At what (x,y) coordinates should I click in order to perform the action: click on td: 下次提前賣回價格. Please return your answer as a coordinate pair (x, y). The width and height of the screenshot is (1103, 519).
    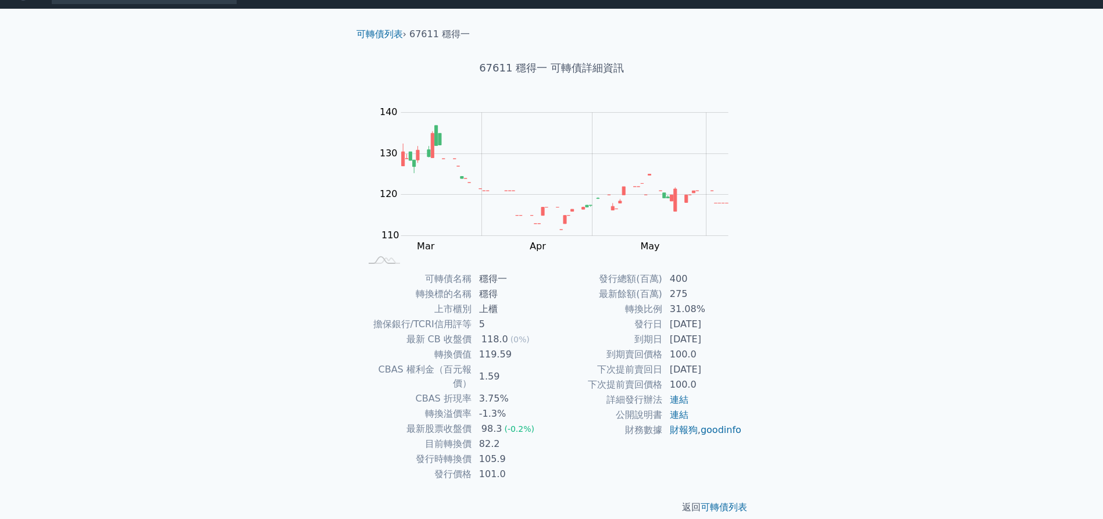
    Looking at the image, I should click on (607, 385).